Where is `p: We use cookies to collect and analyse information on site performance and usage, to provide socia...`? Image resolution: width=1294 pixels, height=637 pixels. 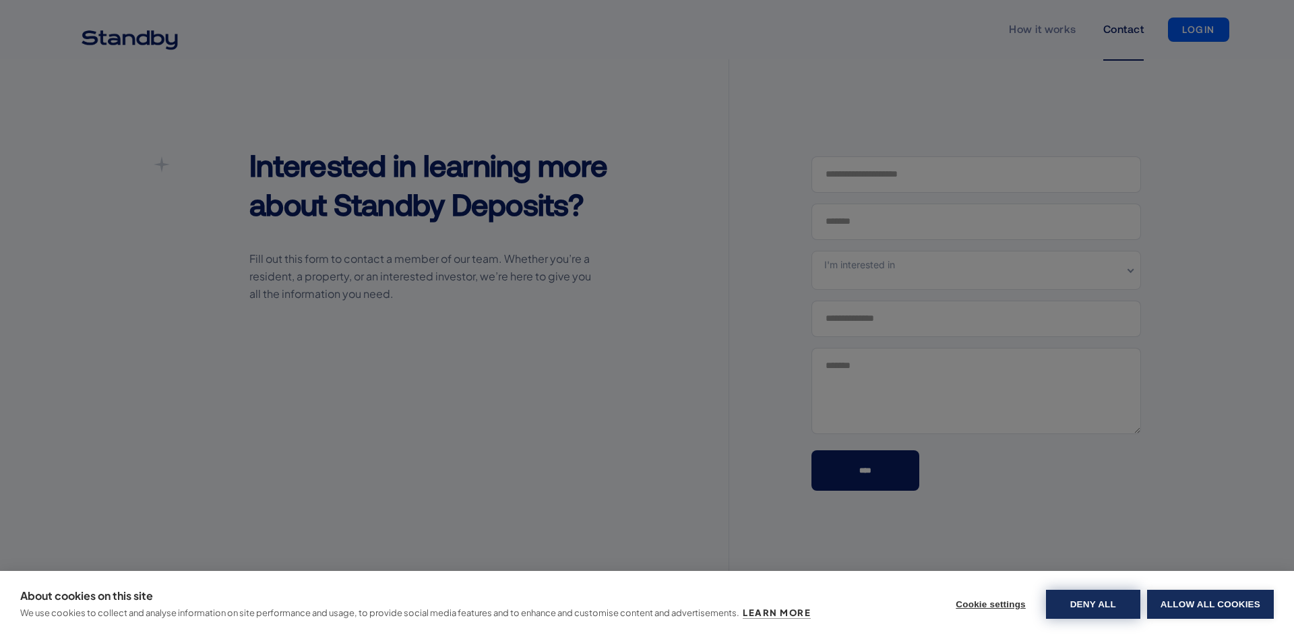 p: We use cookies to collect and analyse information on site performance and usage, to provide socia... is located at coordinates (379, 613).